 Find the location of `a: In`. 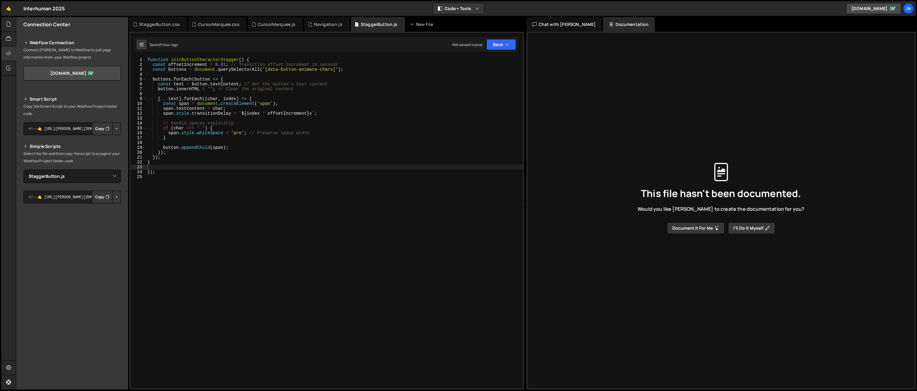

a: In is located at coordinates (908, 9).